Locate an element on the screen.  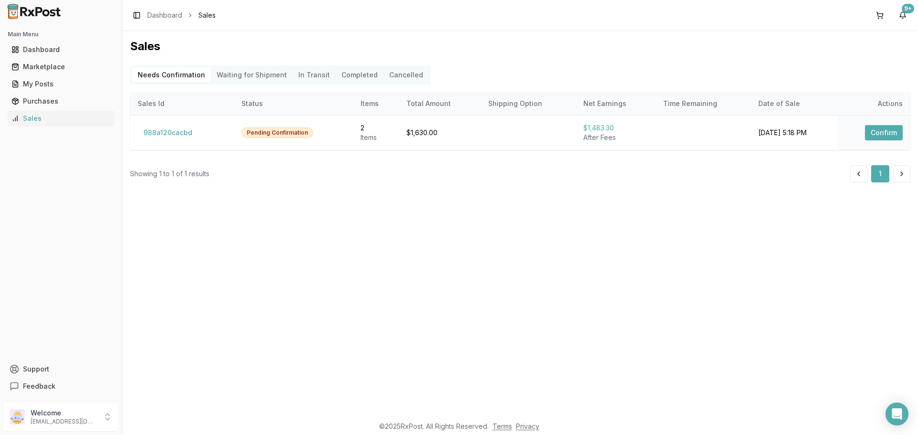
th: Sales Id is located at coordinates (182, 104).